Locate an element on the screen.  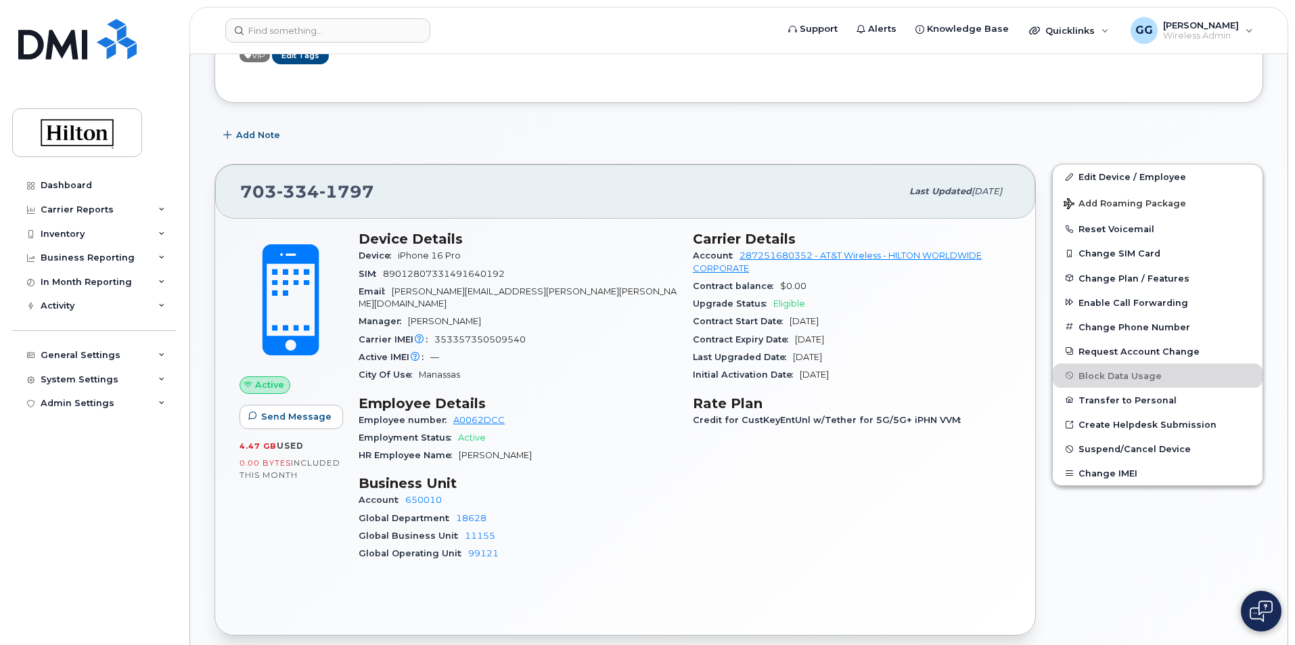
button: Request Account Change is located at coordinates (1157, 351).